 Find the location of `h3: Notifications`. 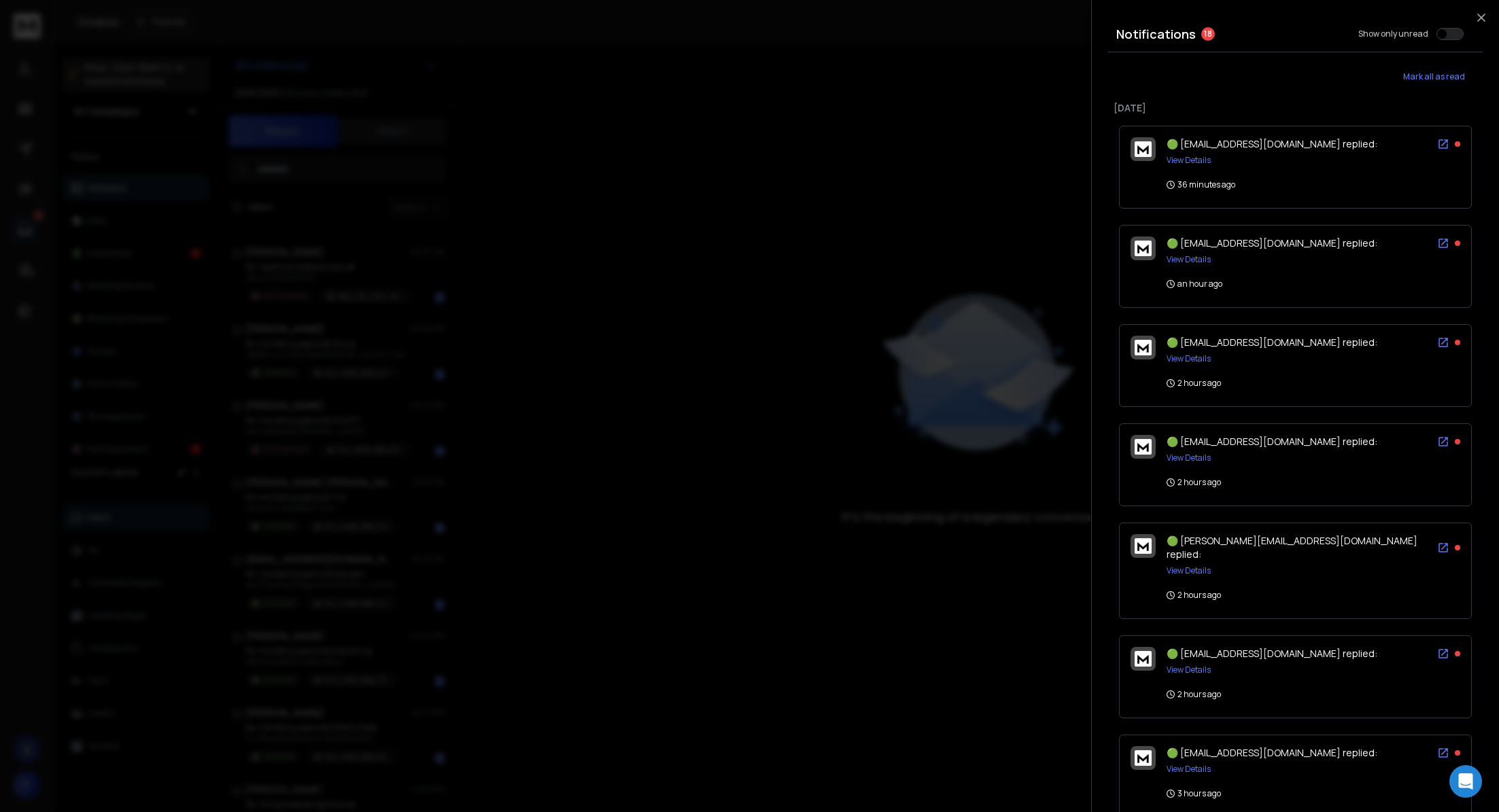

h3: Notifications is located at coordinates (1155, 34).